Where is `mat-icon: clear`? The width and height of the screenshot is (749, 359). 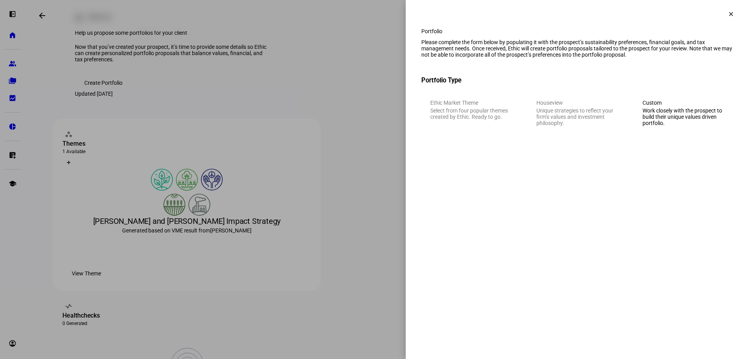
mat-icon: clear is located at coordinates (731, 14).